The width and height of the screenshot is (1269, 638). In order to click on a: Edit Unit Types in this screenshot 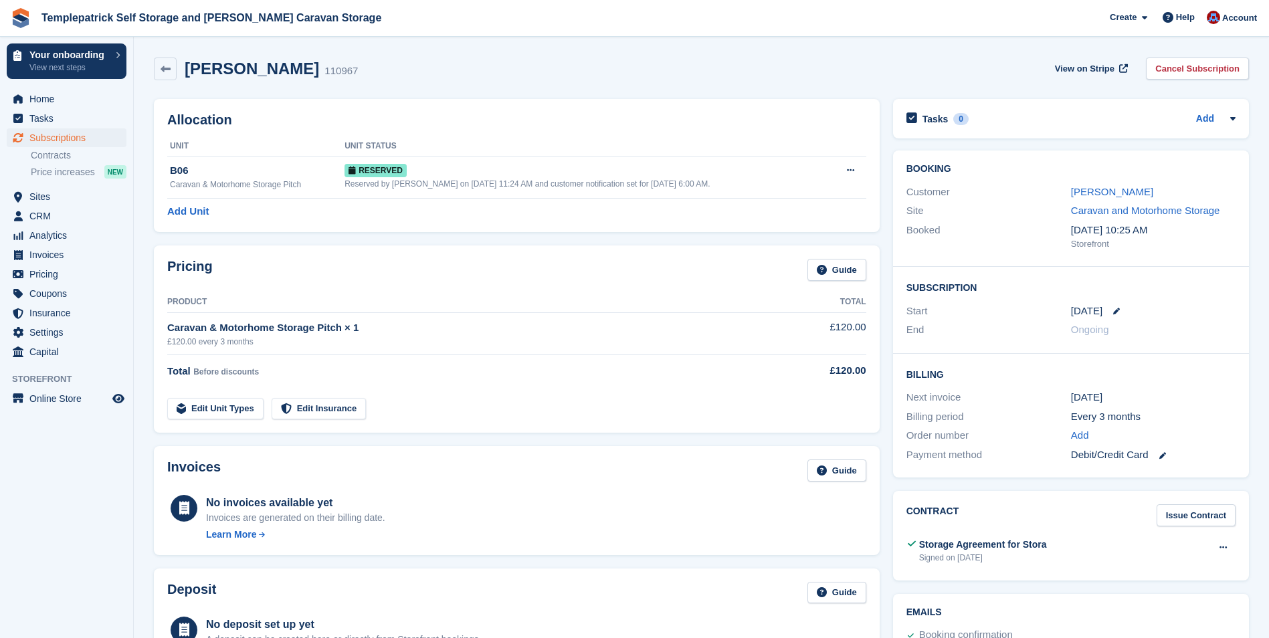, I will do `click(215, 409)`.